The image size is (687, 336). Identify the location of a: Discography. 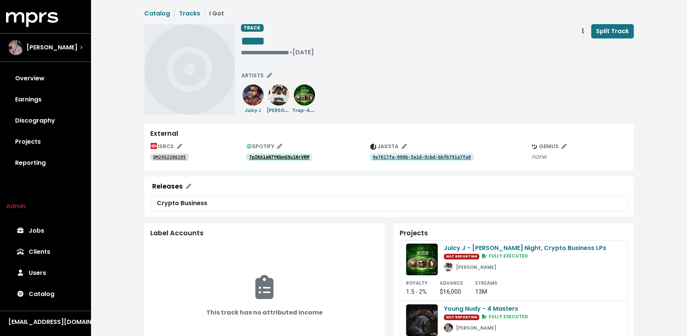
(45, 121).